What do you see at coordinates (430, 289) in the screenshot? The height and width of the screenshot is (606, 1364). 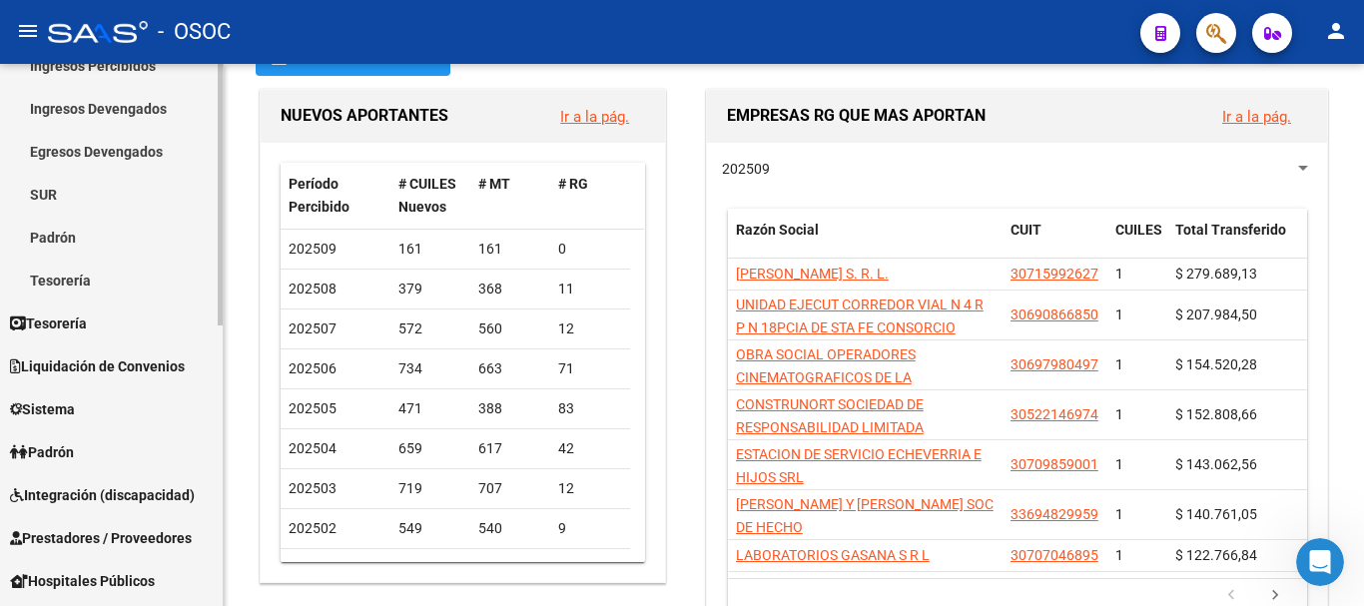 I see `div: 379` at bounding box center [430, 289].